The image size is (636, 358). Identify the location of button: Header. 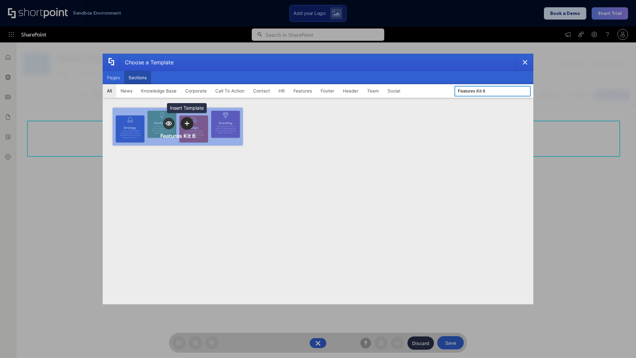
(350, 91).